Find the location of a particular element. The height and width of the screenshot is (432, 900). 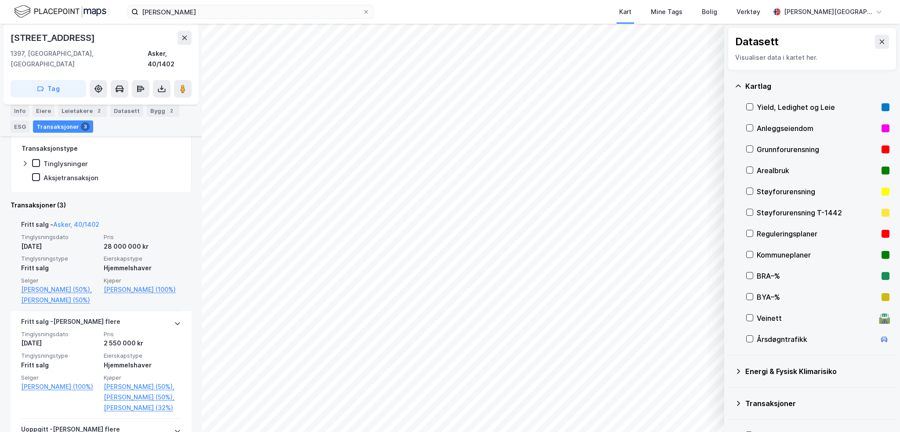

div: Kommuneplaner is located at coordinates (817, 255).